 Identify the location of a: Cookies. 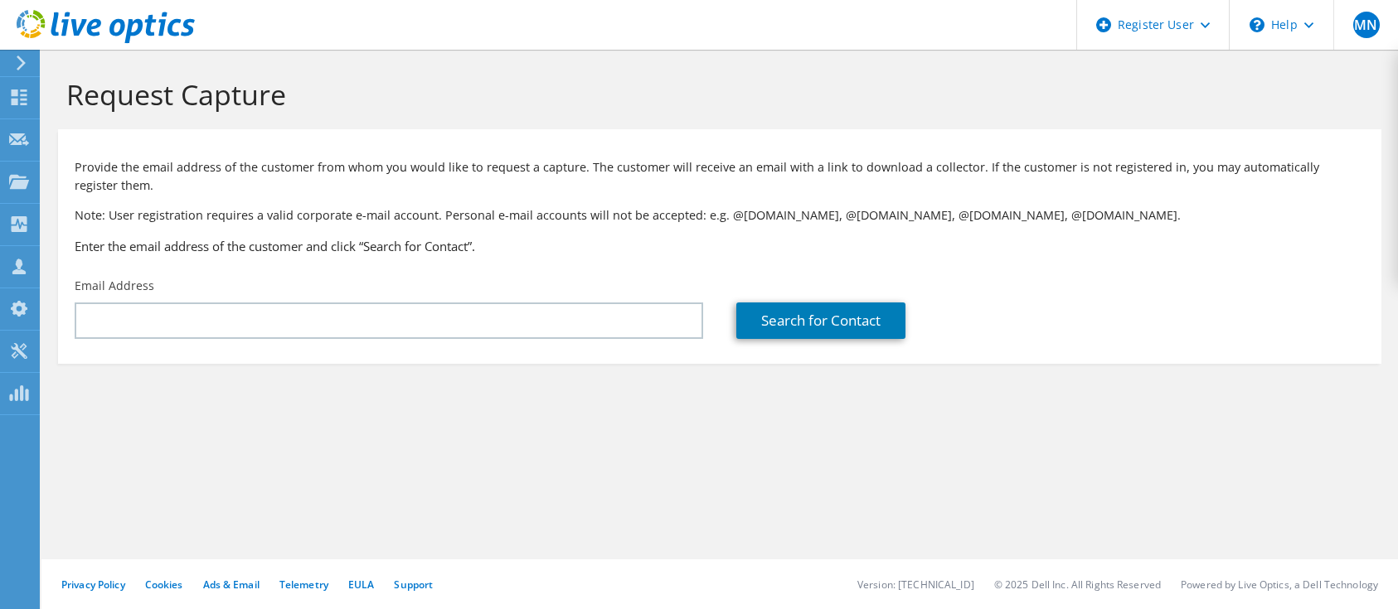
(164, 584).